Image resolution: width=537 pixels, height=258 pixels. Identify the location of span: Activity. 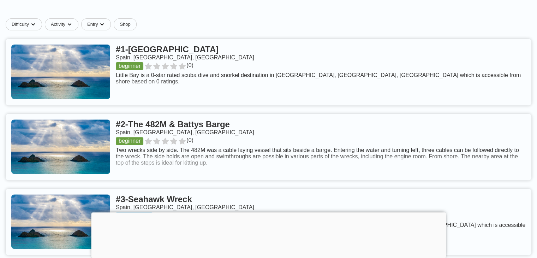
(58, 24).